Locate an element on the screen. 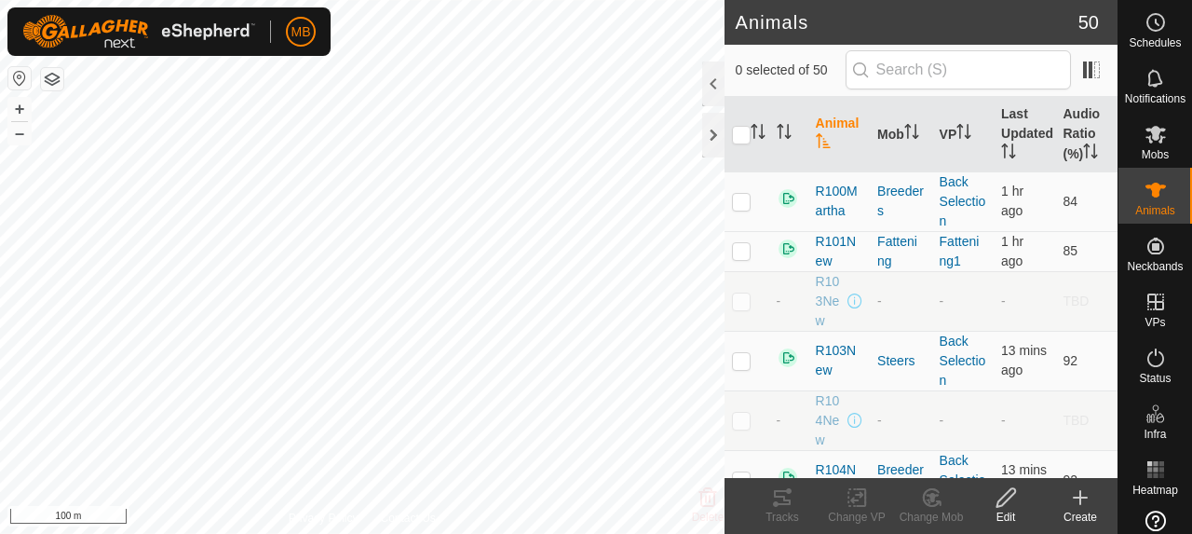  span: Mobs is located at coordinates (1155, 155).